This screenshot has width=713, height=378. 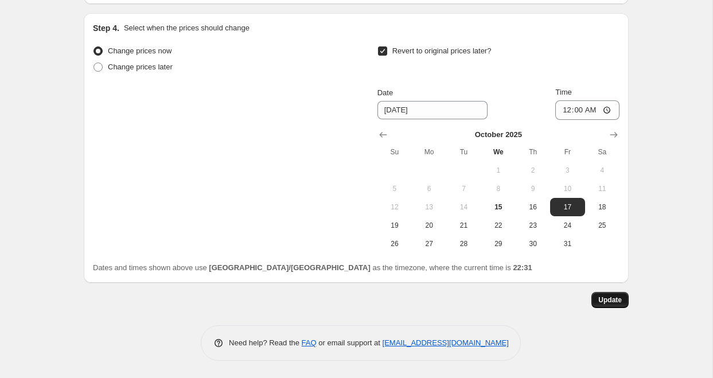 What do you see at coordinates (429, 226) in the screenshot?
I see `button: Monday October 20 2025` at bounding box center [429, 226].